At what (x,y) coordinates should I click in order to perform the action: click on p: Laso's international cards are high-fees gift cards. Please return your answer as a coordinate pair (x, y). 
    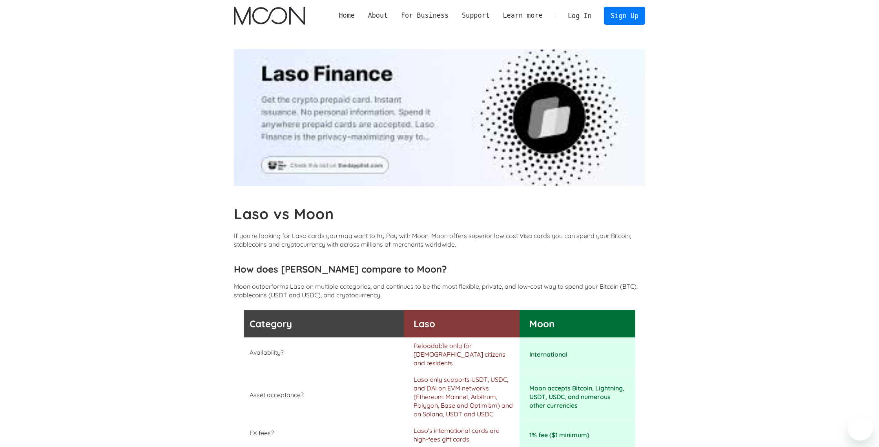
    Looking at the image, I should click on (465, 434).